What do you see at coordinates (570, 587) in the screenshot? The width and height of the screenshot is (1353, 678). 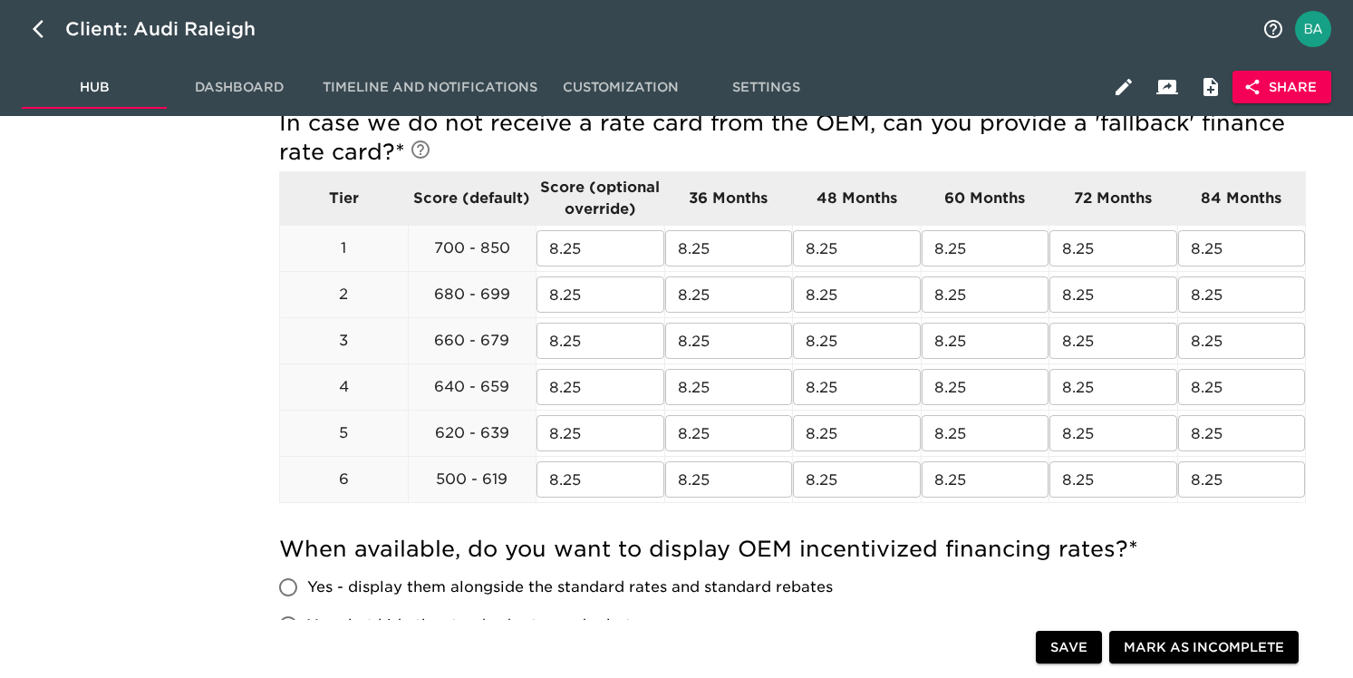 I see `span: Yes - display them alongside the standard rates and standard rebates` at bounding box center [570, 587].